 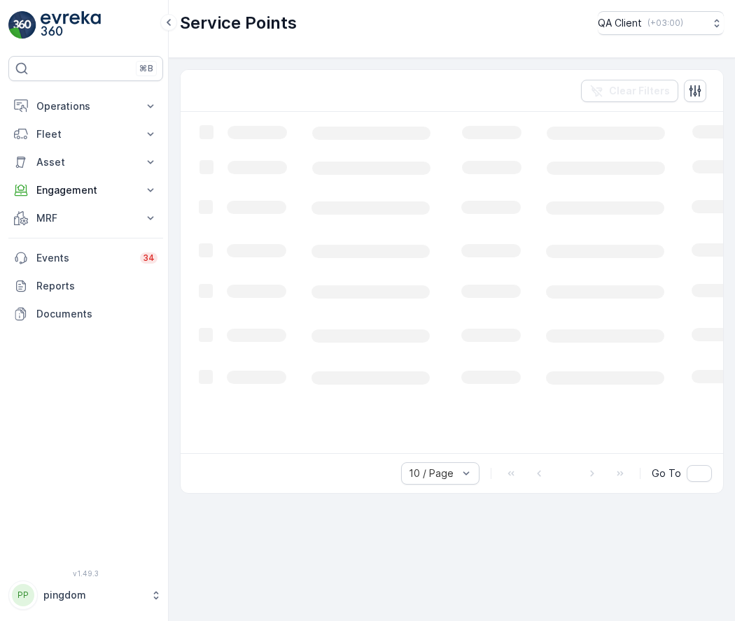 I want to click on button: Engagement, so click(x=85, y=190).